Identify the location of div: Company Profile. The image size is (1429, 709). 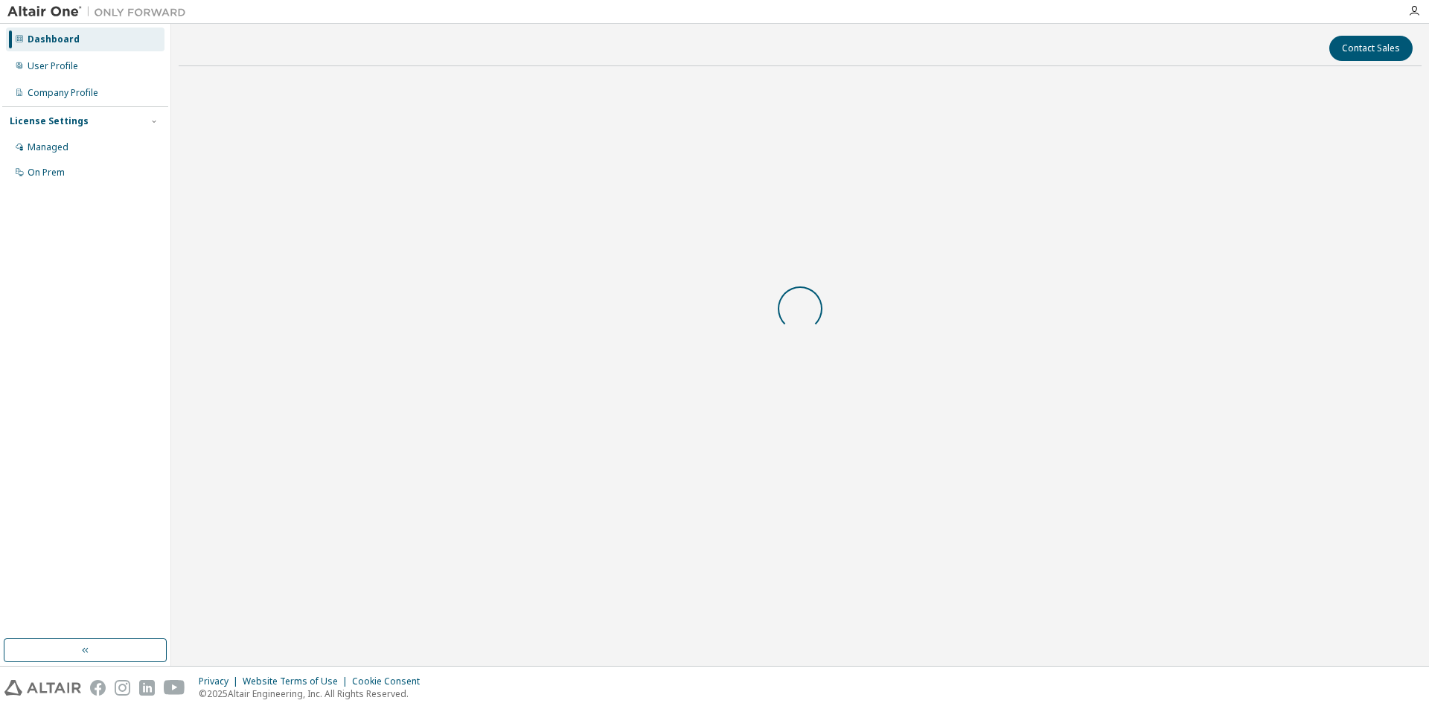
(63, 93).